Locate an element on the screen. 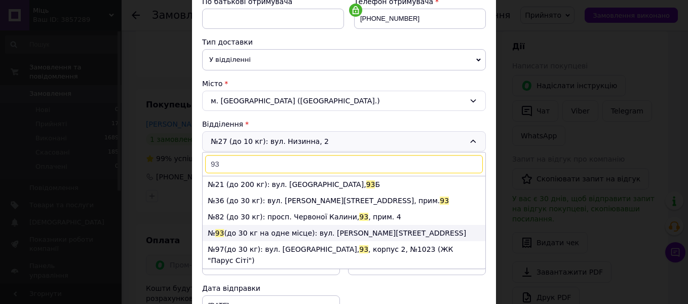  div: Відділення is located at coordinates (344, 124).